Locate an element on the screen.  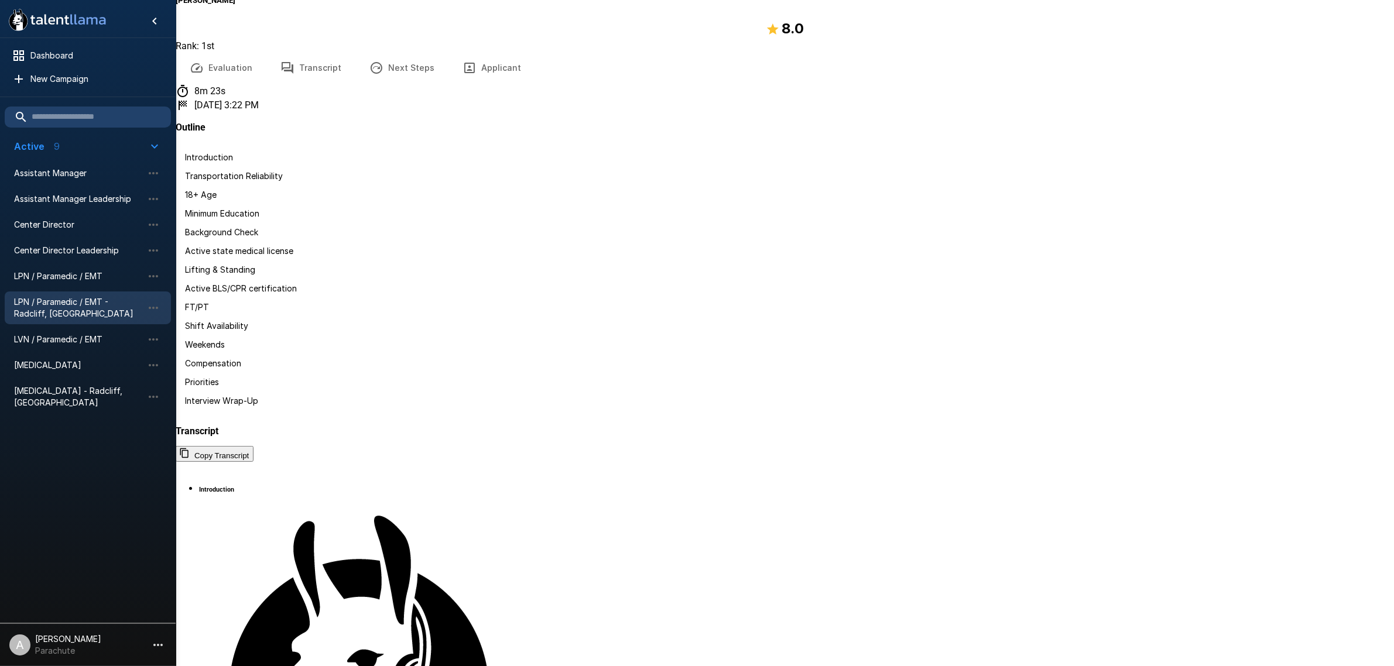
span: FT/PT is located at coordinates (197, 307).